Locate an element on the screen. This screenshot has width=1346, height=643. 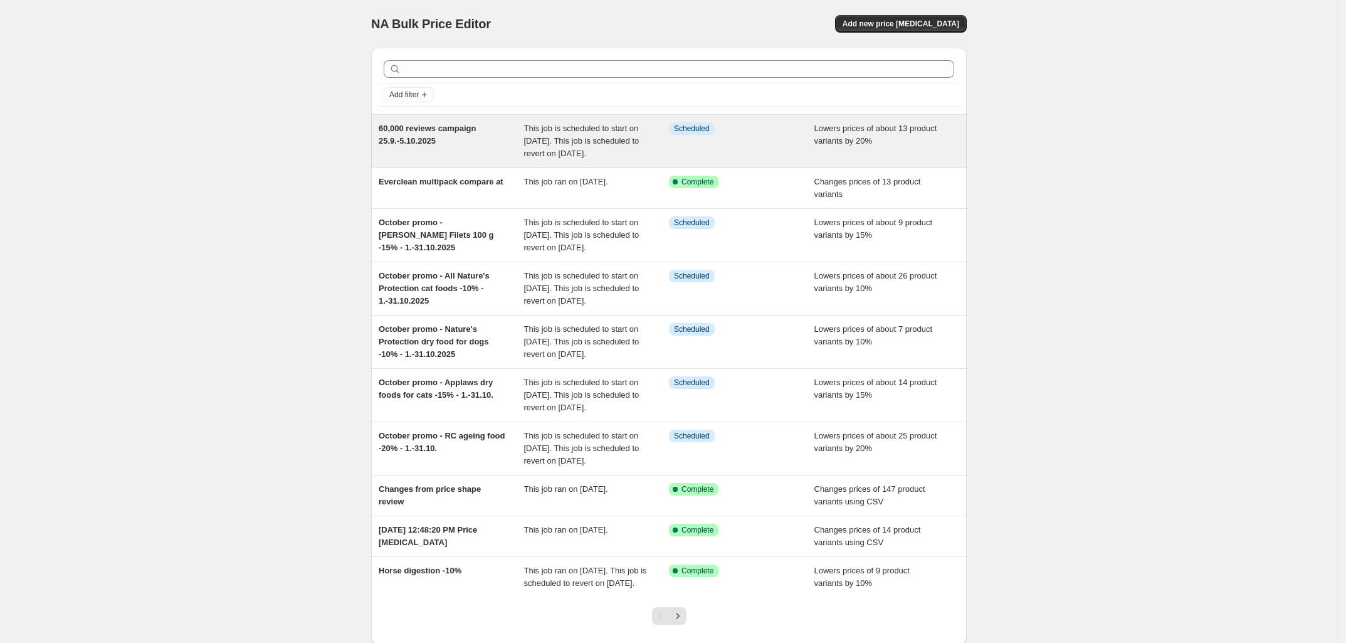
span: October promo - All Nature's Protection cat foods -10% - 1.-31.10.2025 is located at coordinates (434, 288).